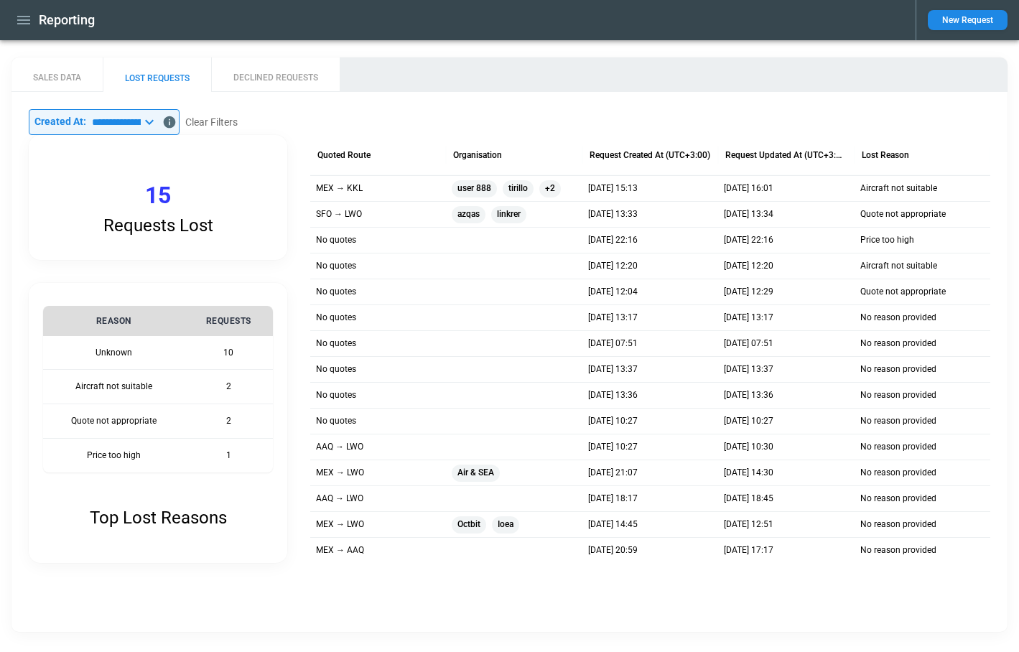 This screenshot has height=652, width=1019. I want to click on div: Organisation, so click(477, 155).